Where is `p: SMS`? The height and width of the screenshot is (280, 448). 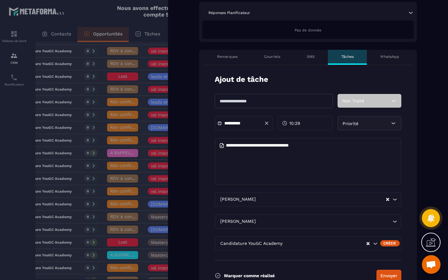
p: SMS is located at coordinates (311, 57).